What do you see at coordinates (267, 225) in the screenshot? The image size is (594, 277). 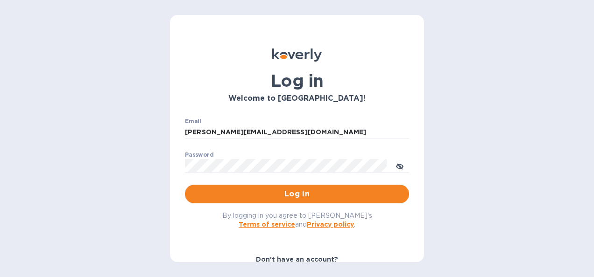 I see `a: Terms of service` at bounding box center [267, 225].